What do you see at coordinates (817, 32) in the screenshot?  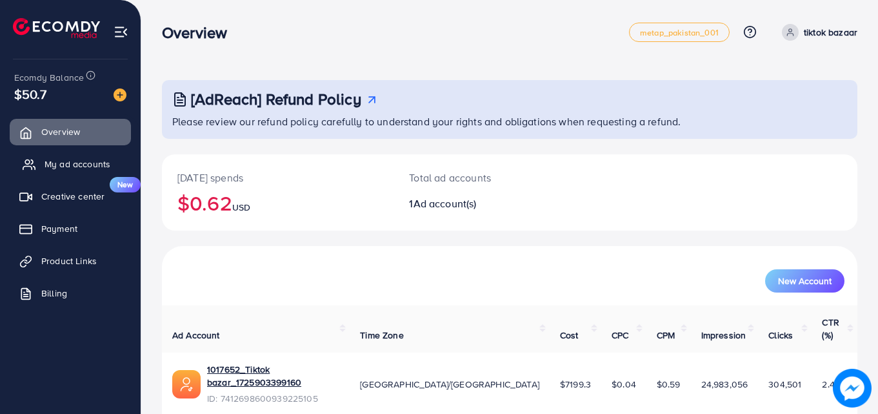 I see `a: tiktok bazaar` at bounding box center [817, 32].